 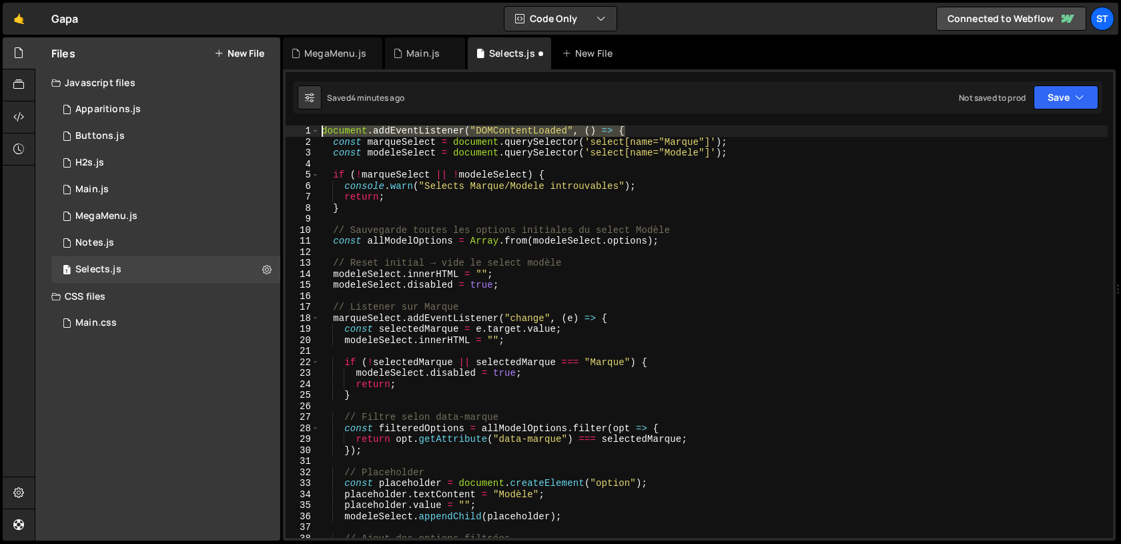 I want to click on div: 29, so click(x=302, y=439).